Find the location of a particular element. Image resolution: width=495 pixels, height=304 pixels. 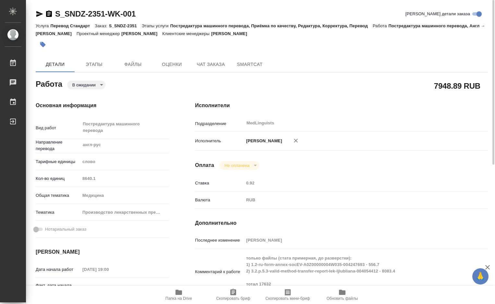

span: Обновить файлы is located at coordinates (342, 298).